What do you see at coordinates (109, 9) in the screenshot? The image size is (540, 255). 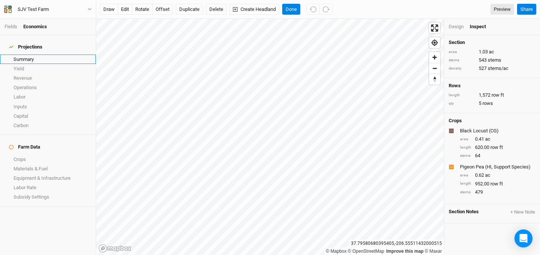 I see `button: draw` at bounding box center [109, 9].